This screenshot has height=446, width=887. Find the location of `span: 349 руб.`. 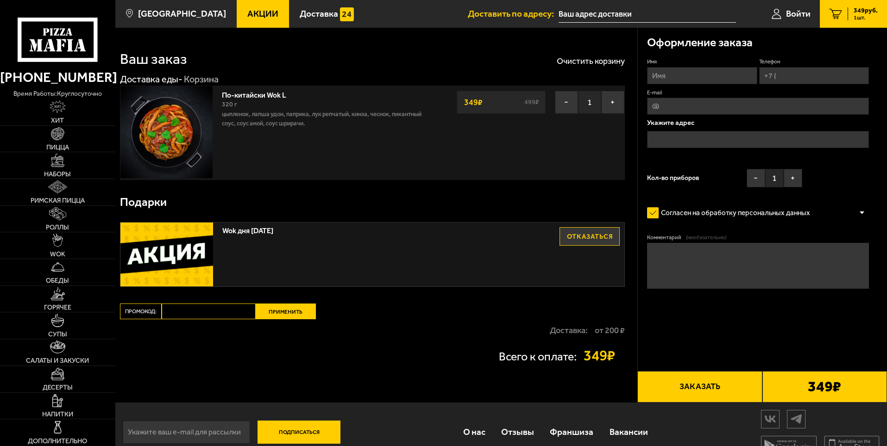

span: 349 руб. is located at coordinates (865, 11).